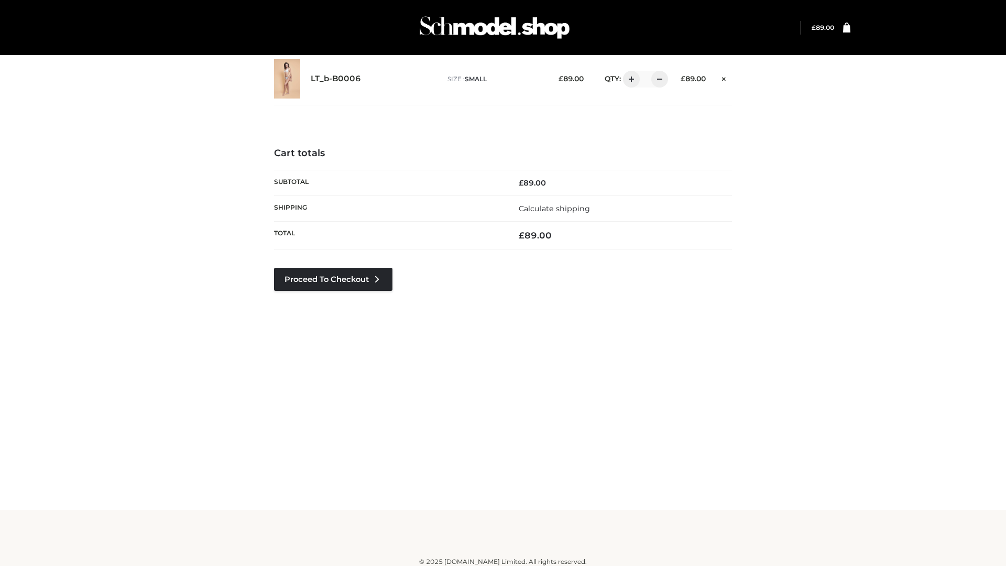 The width and height of the screenshot is (1006, 566). What do you see at coordinates (554, 209) in the screenshot?
I see `a: Calculate shipping` at bounding box center [554, 209].